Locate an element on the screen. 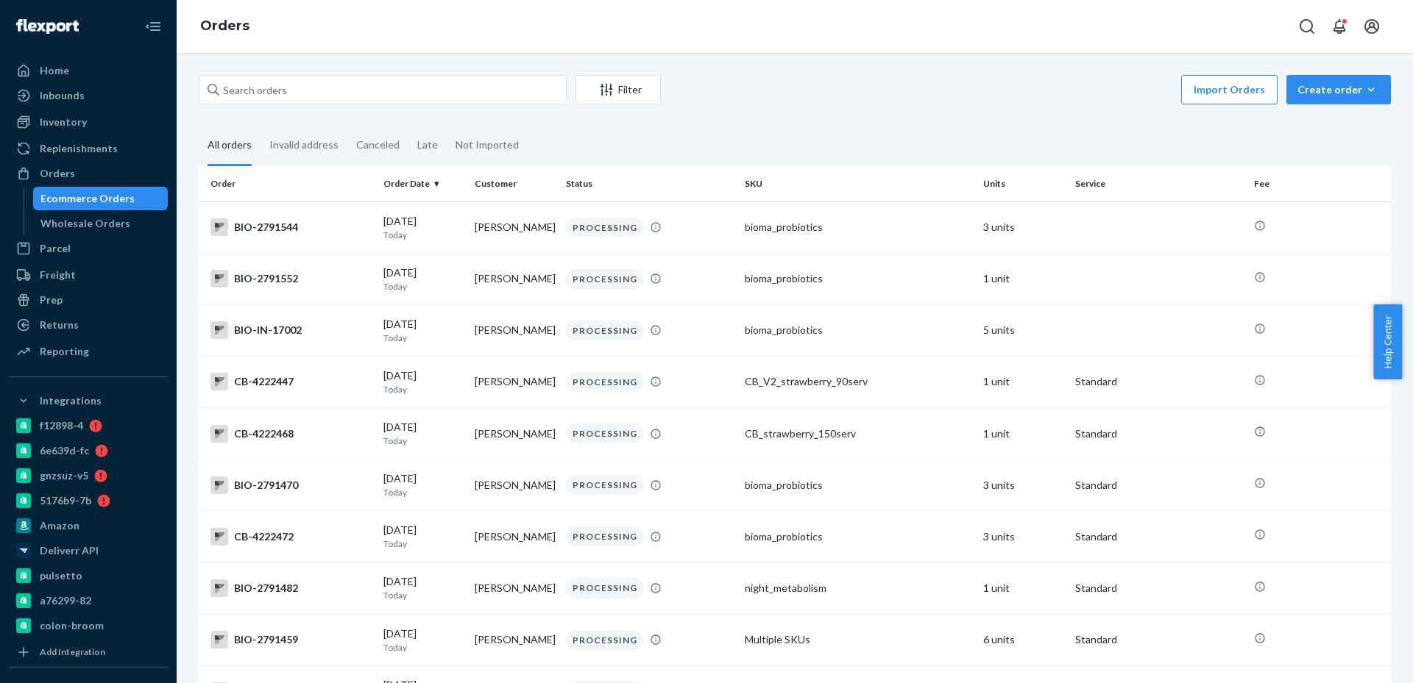  button: Help Center is located at coordinates (1387, 342).